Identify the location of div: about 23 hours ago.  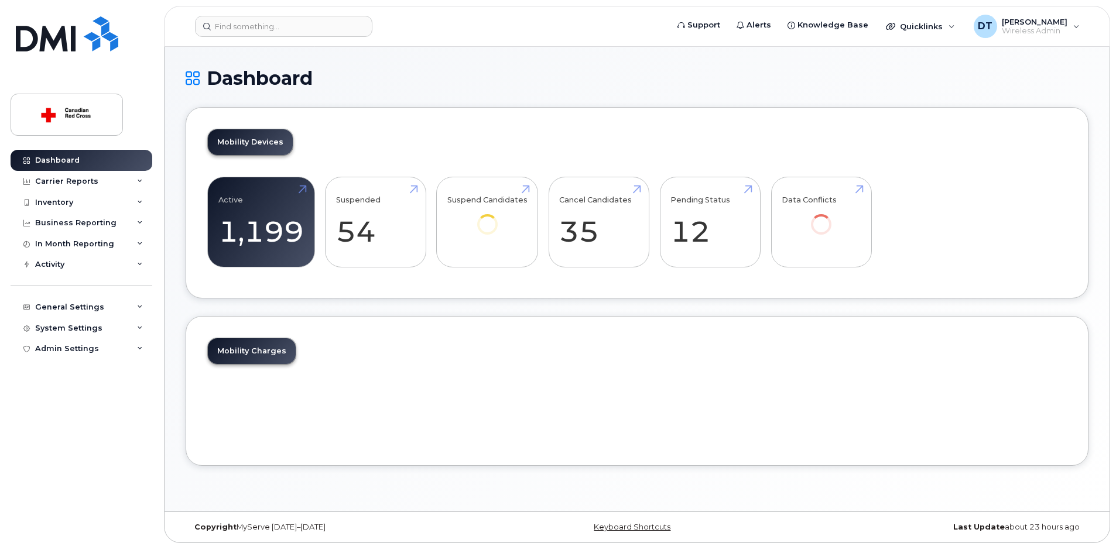
(938, 528).